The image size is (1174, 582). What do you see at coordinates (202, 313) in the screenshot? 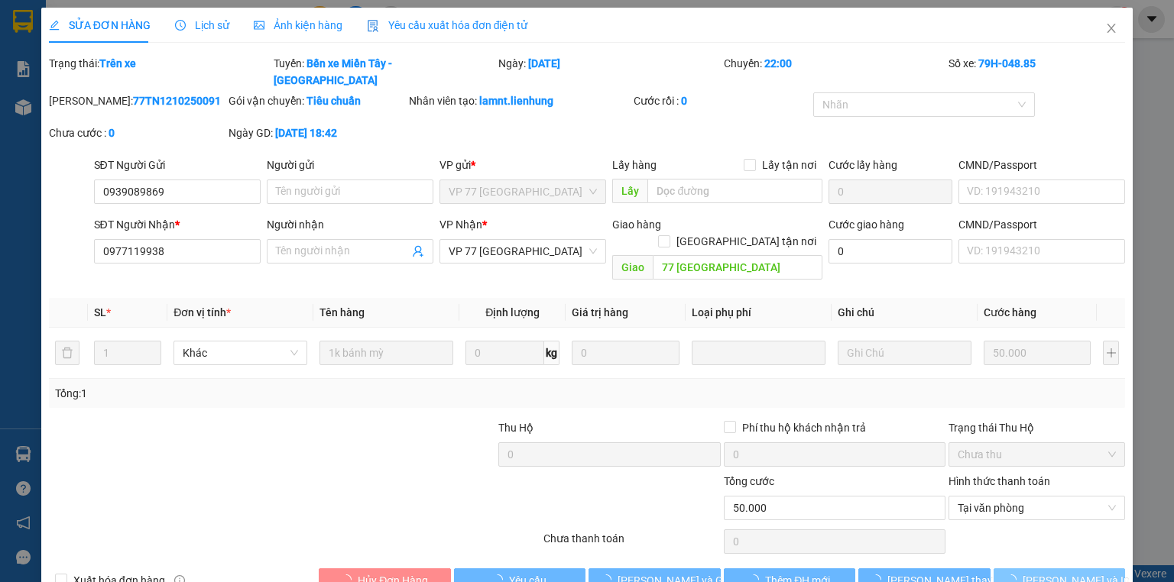
I see `span: Đơn vị tính` at bounding box center [202, 313].